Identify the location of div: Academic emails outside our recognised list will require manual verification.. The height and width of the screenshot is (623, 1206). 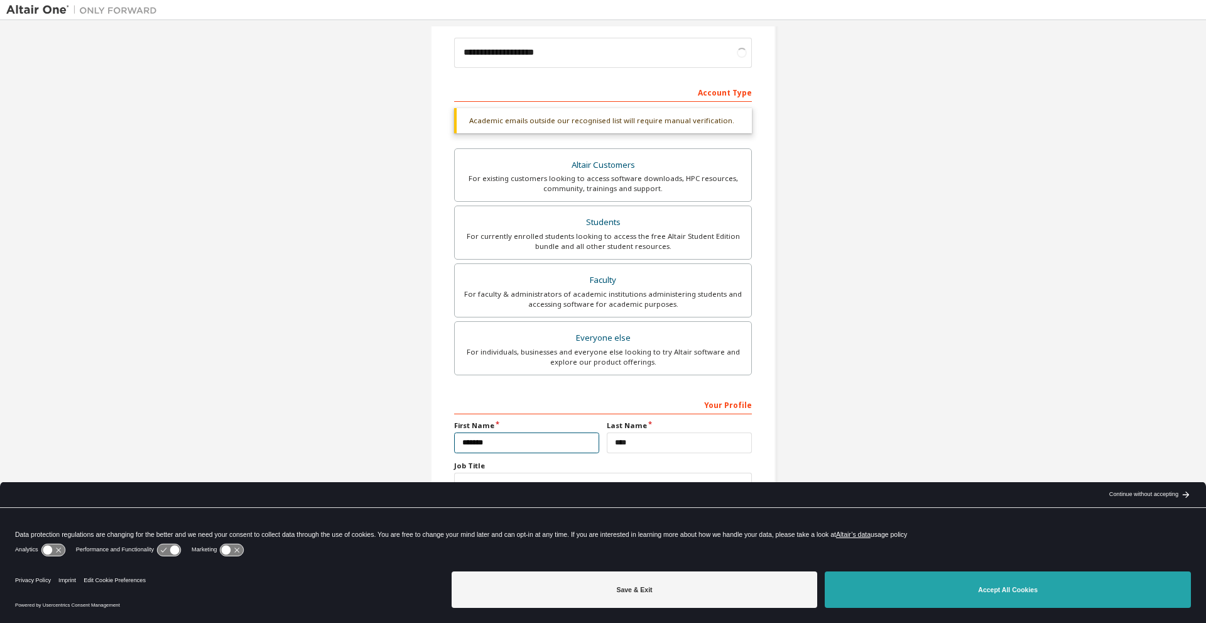
(603, 121).